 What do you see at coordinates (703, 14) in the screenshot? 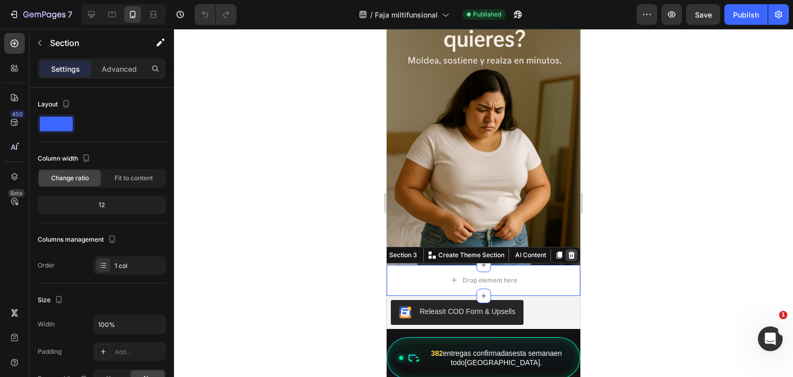
I see `button: Save` at bounding box center [703, 14].